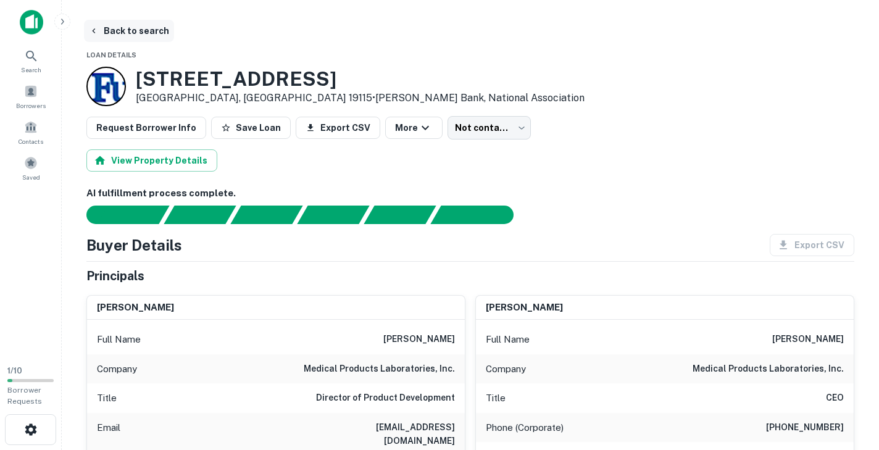  I want to click on span: Saved, so click(31, 177).